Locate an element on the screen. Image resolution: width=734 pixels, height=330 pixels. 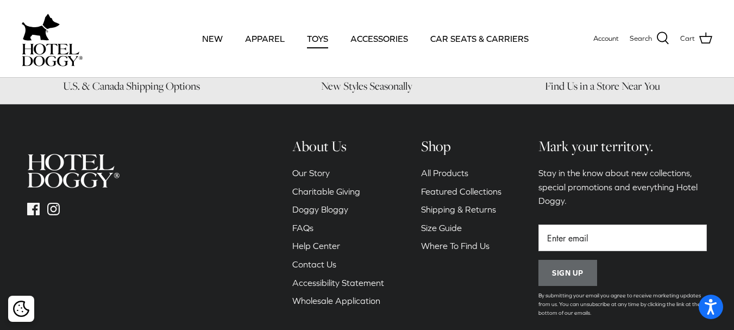
a: APPAREL is located at coordinates (265, 39).